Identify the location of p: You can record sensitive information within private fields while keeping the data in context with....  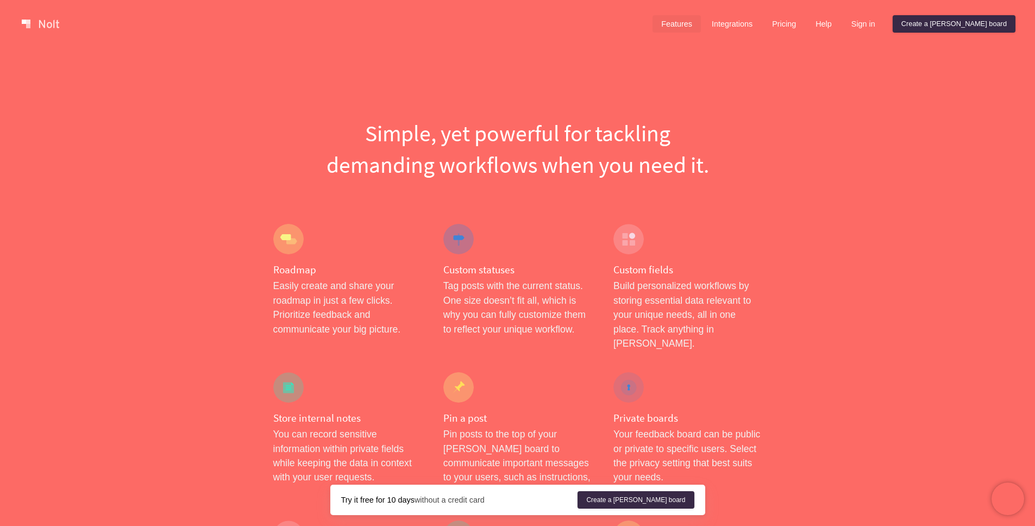
(347, 456).